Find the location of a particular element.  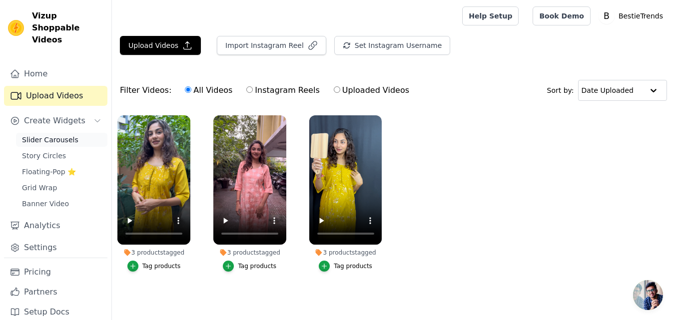

a: Settings is located at coordinates (55, 248).